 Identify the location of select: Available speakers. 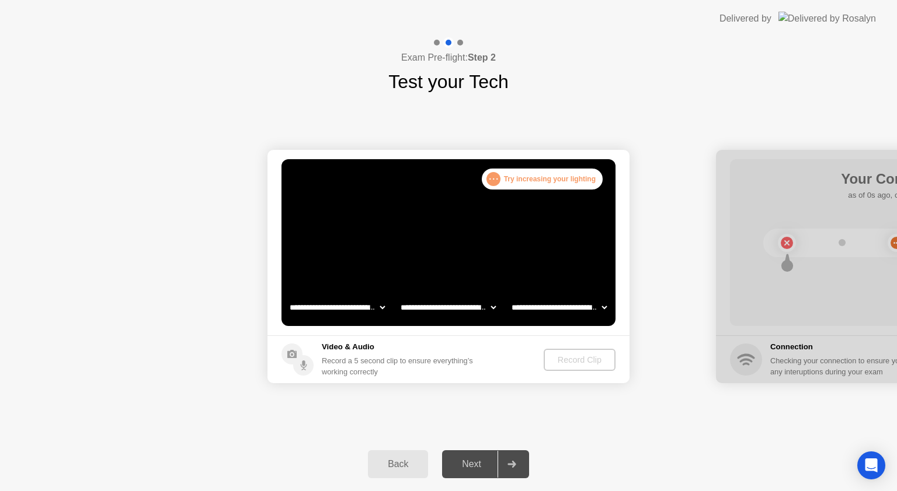
(448, 308).